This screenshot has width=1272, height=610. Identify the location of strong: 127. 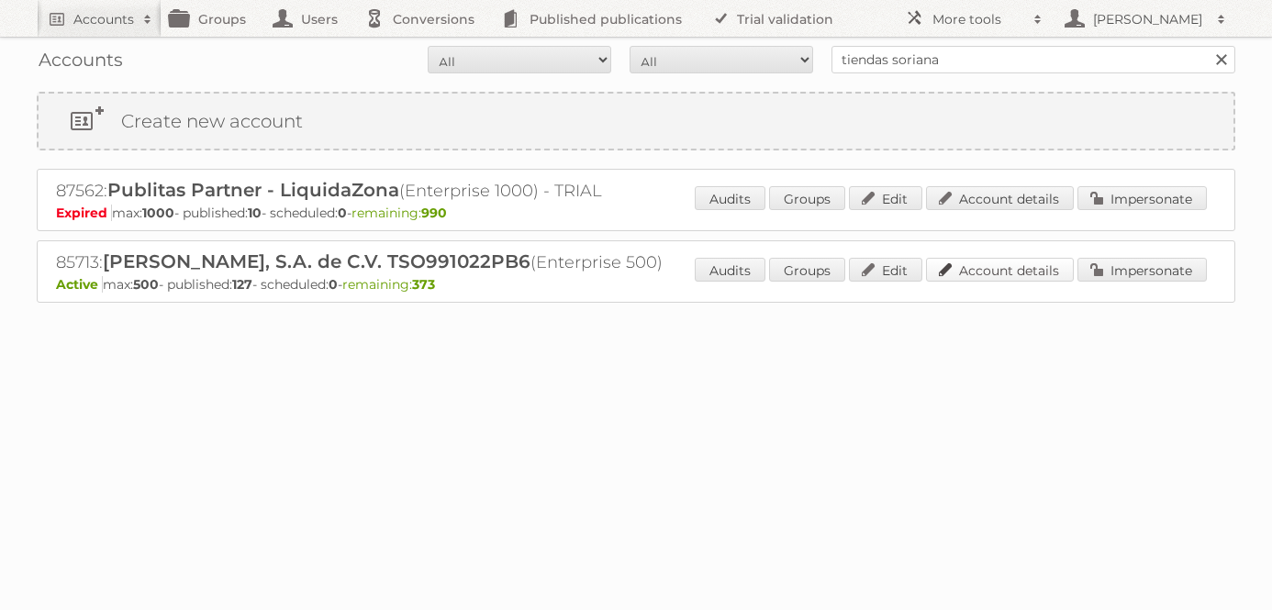
(242, 284).